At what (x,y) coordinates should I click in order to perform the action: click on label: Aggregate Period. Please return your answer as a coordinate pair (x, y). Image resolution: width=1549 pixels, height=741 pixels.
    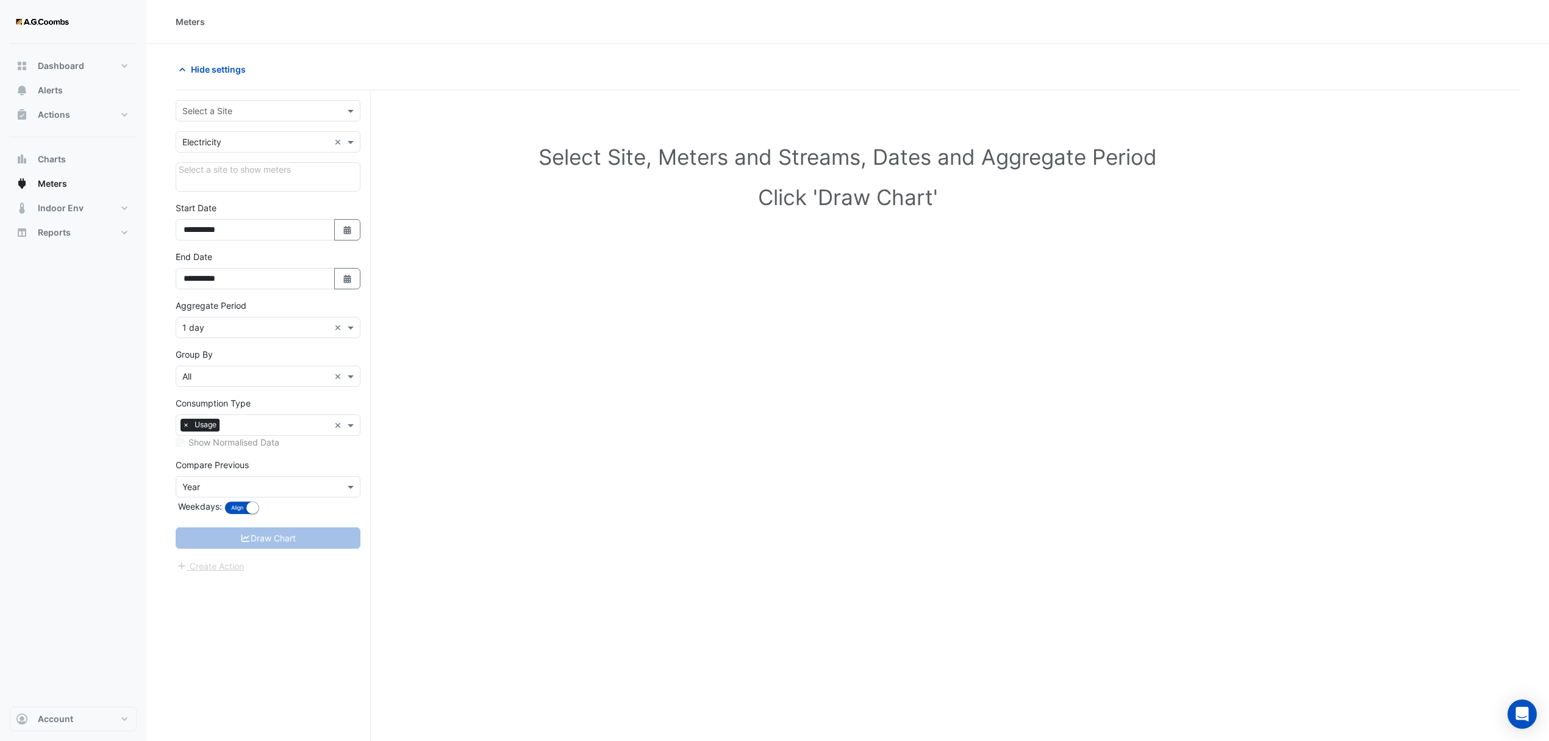
    Looking at the image, I should click on (211, 305).